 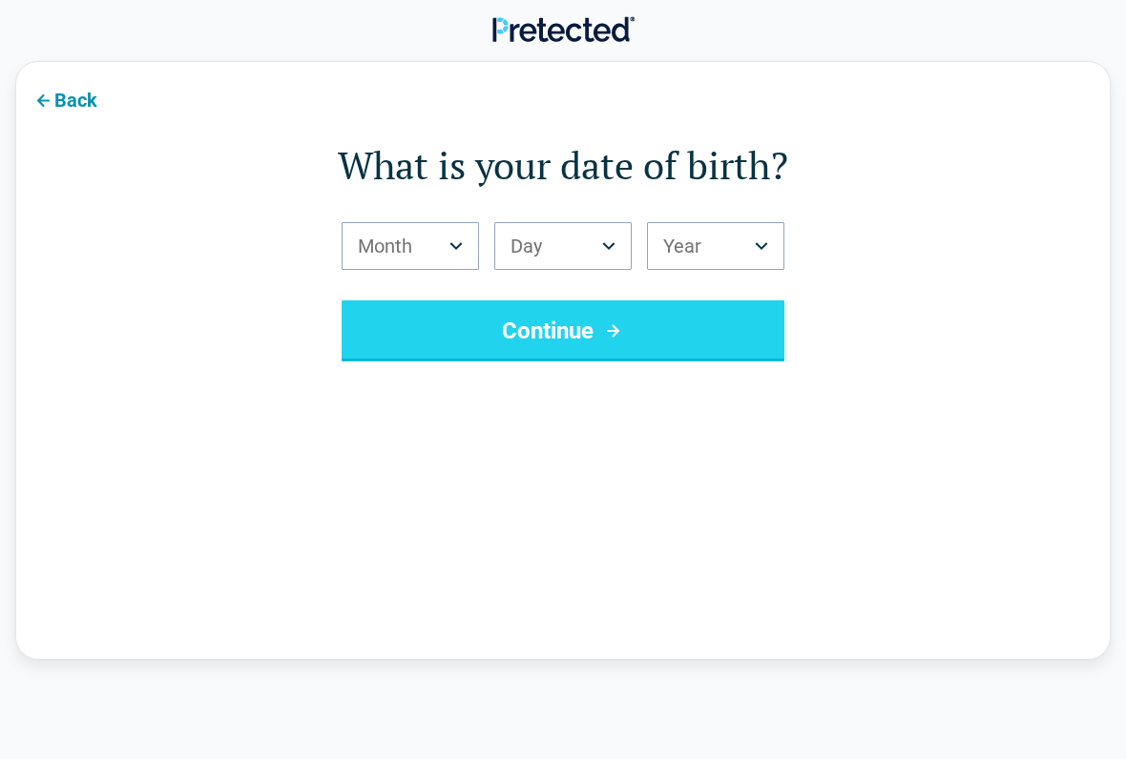 I want to click on button: Birth Month, so click(x=410, y=246).